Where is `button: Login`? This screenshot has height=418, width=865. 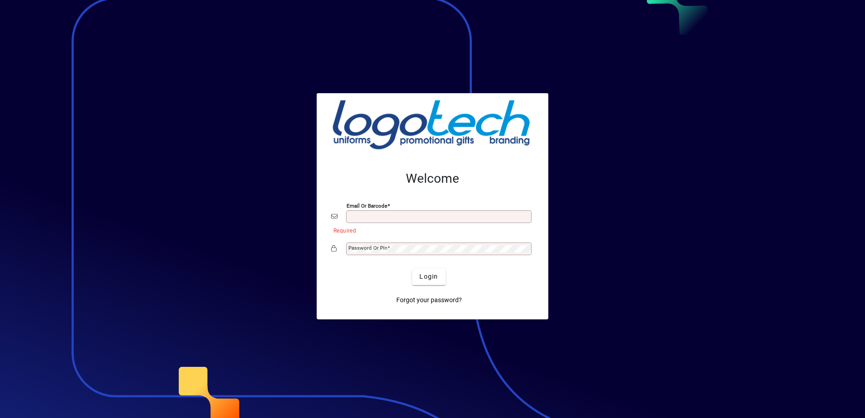
button: Login is located at coordinates (428, 277).